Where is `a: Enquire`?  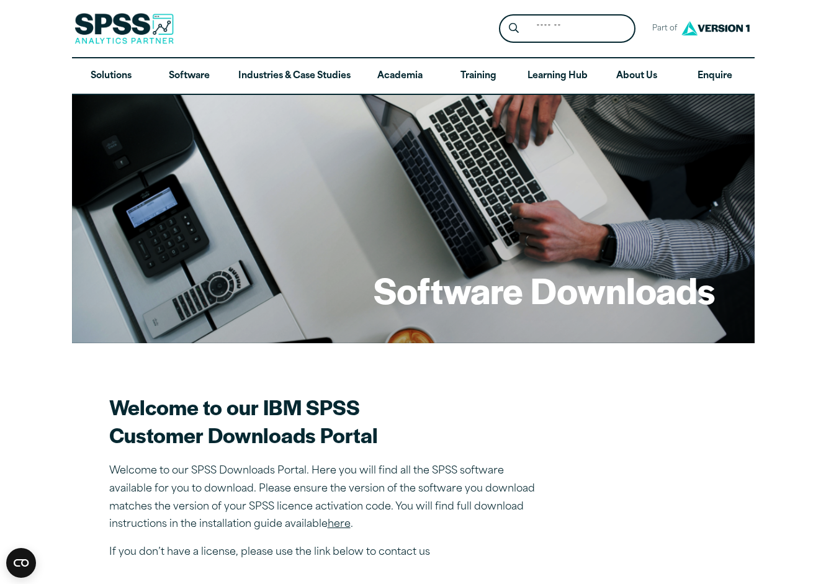
a: Enquire is located at coordinates (715, 76).